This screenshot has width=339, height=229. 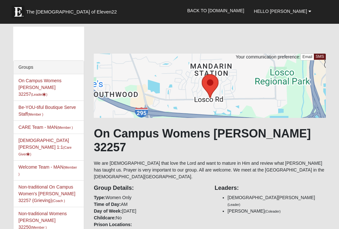 I want to click on a: Welcome Team - MAN(Member ), so click(x=48, y=171).